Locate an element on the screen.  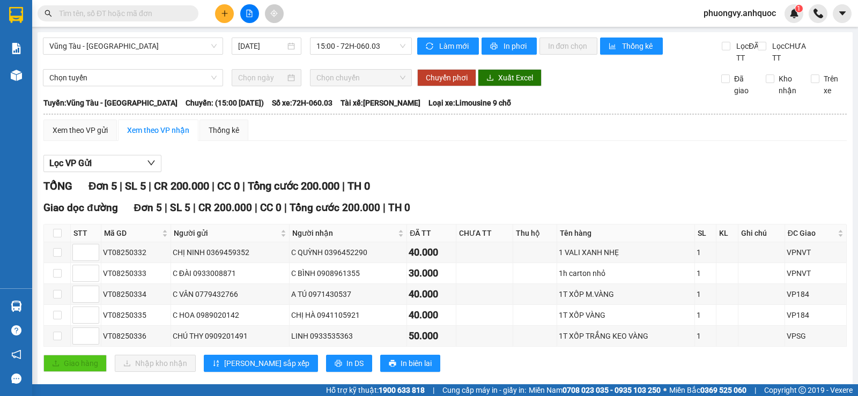
div: VT08250336 is located at coordinates (136, 336).